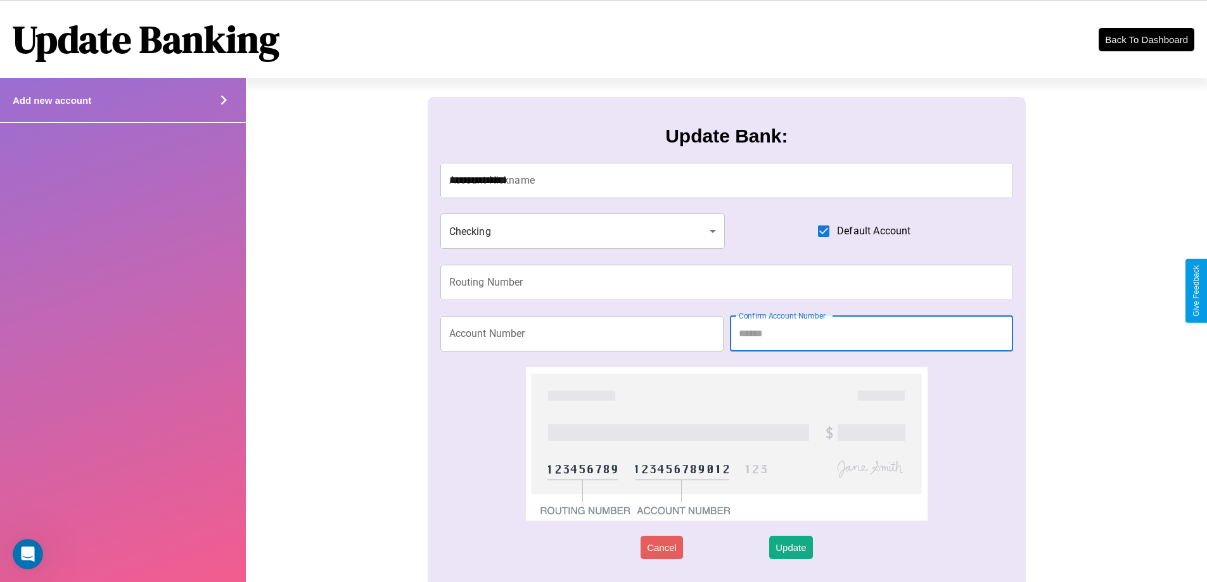 The width and height of the screenshot is (1207, 582). Describe the element at coordinates (146, 39) in the screenshot. I see `h1: Update Banking` at that location.